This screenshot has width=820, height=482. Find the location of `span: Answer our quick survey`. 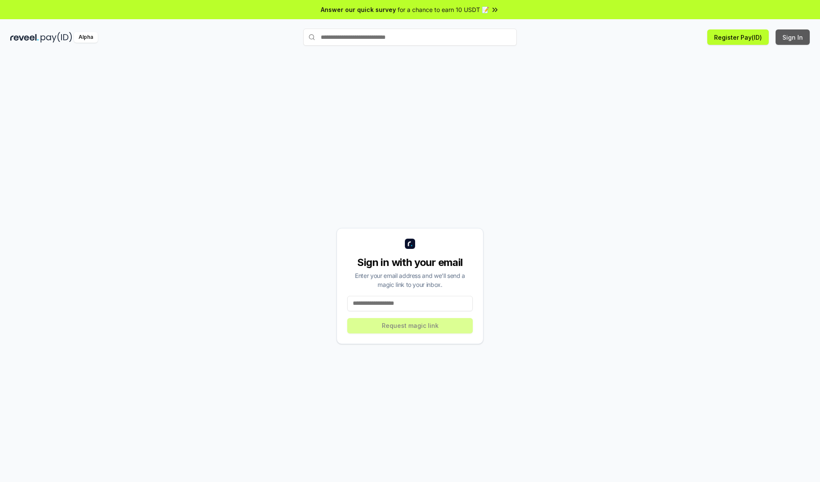

span: Answer our quick survey is located at coordinates (358, 9).